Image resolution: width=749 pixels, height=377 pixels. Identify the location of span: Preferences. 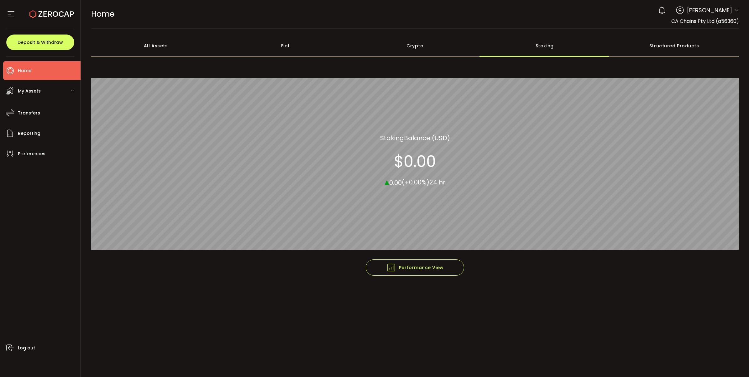
(32, 154).